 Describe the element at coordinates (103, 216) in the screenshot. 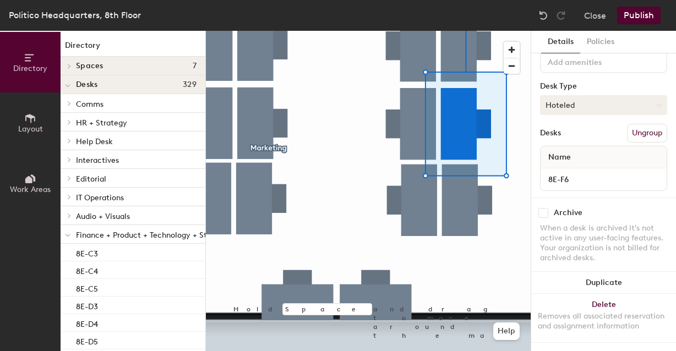

I see `span: Audio + Visuals` at that location.